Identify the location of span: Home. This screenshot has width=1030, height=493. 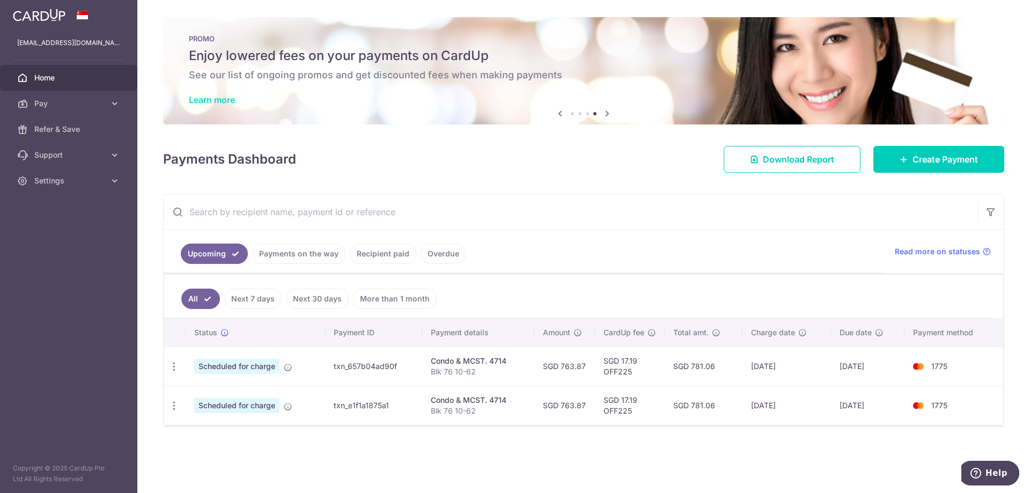
(70, 78).